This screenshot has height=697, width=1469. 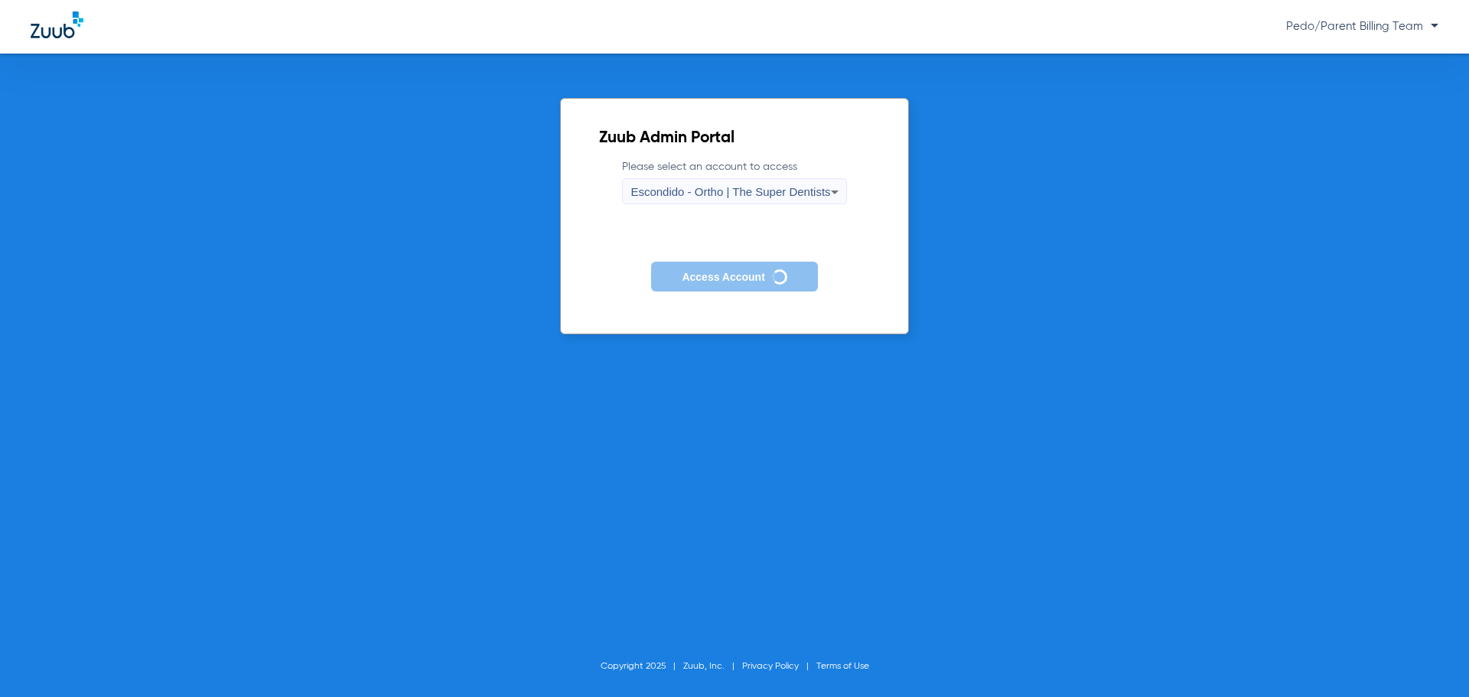 What do you see at coordinates (734, 181) in the screenshot?
I see `label: Please select an account to access` at bounding box center [734, 181].